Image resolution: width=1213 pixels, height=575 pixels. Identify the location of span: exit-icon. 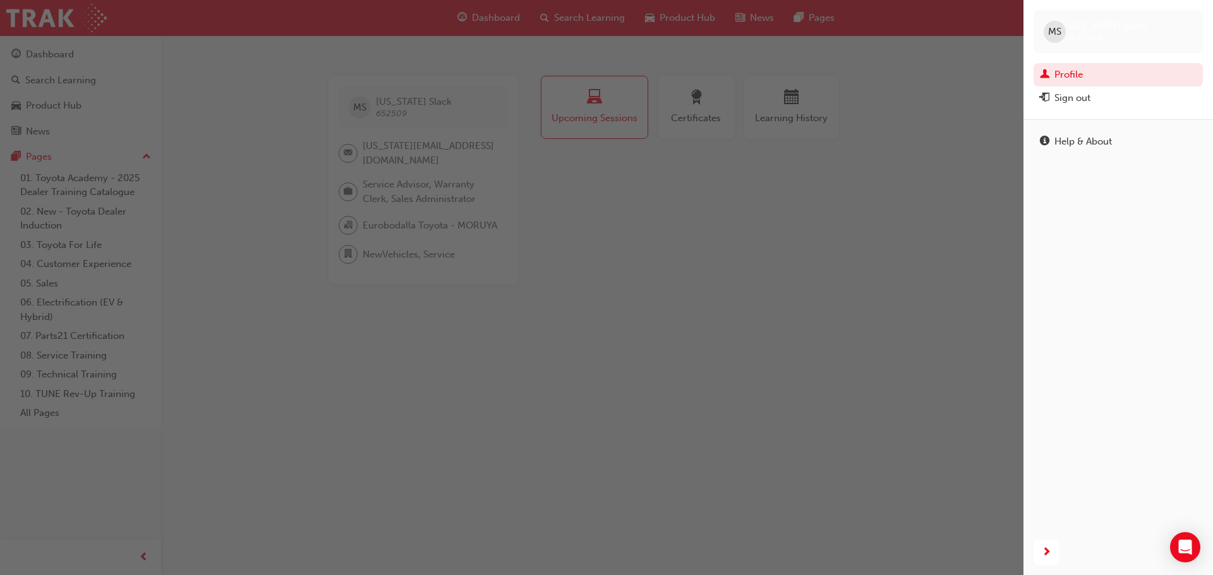
(1044, 99).